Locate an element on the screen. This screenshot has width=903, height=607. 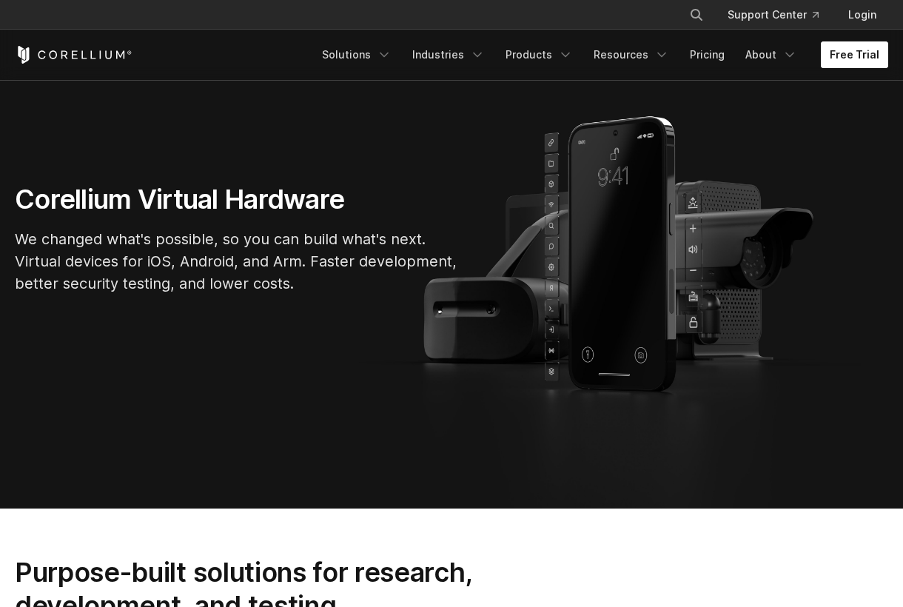
a: Login is located at coordinates (862, 15).